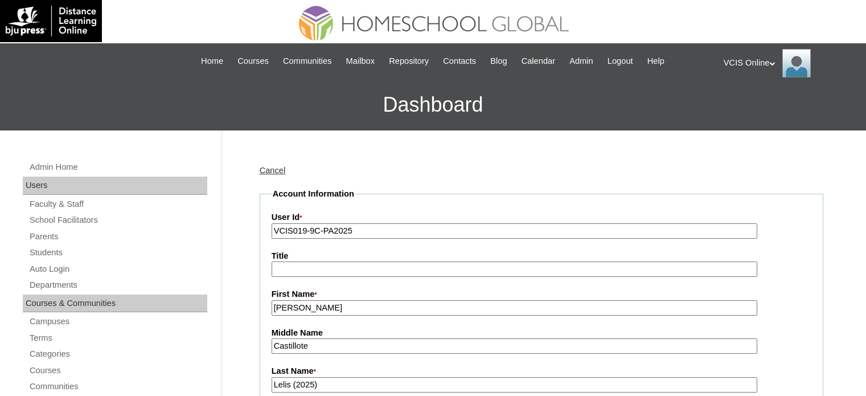 The height and width of the screenshot is (396, 866). Describe the element at coordinates (460, 61) in the screenshot. I see `span: Contacts` at that location.